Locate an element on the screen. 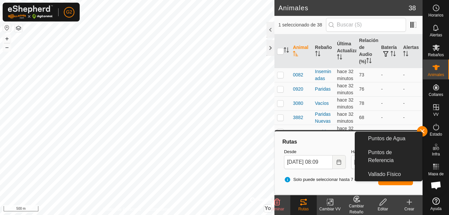 Image resolution: width=449 pixels, height=215 pixels. button: Restablecer Mapa is located at coordinates (7, 28).